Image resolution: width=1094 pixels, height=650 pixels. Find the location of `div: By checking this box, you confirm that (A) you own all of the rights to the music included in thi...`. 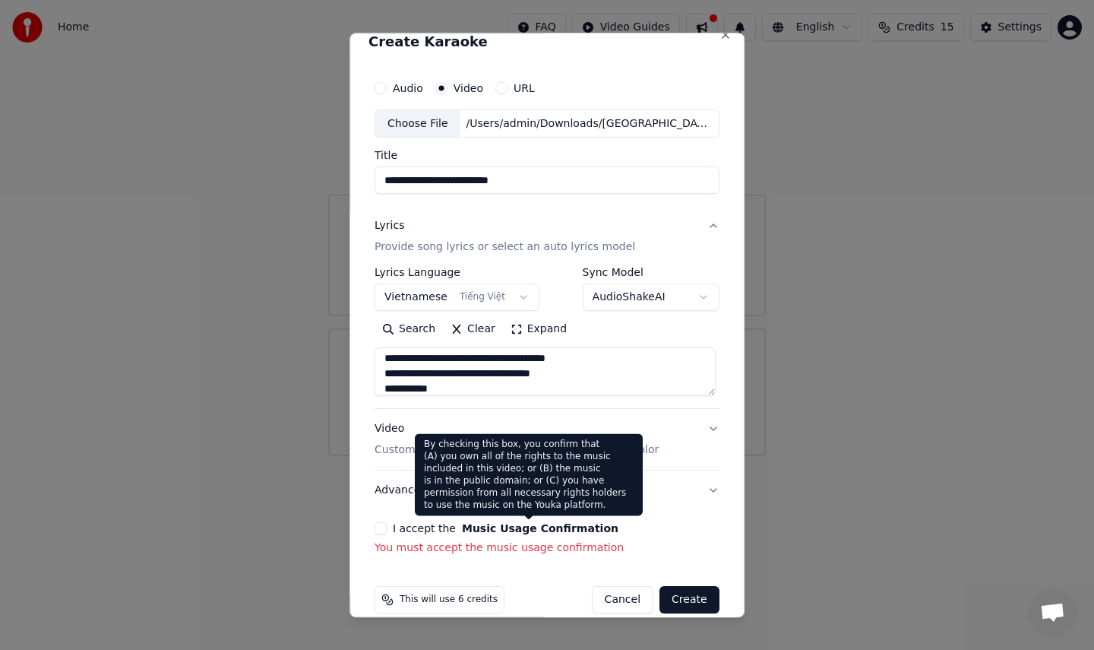

div: By checking this box, you confirm that (A) you own all of the rights to the music included in thi... is located at coordinates (529, 475).